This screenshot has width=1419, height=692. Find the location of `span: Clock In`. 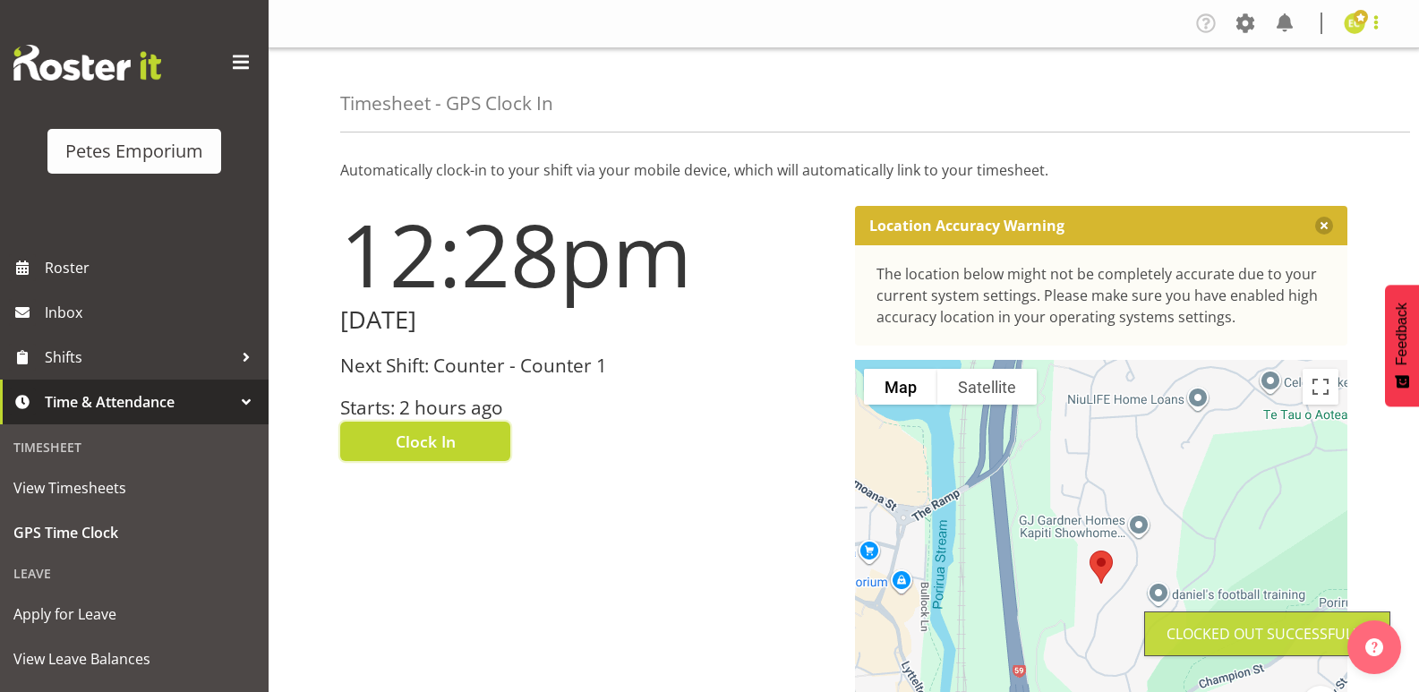

span: Clock In is located at coordinates (425, 441).